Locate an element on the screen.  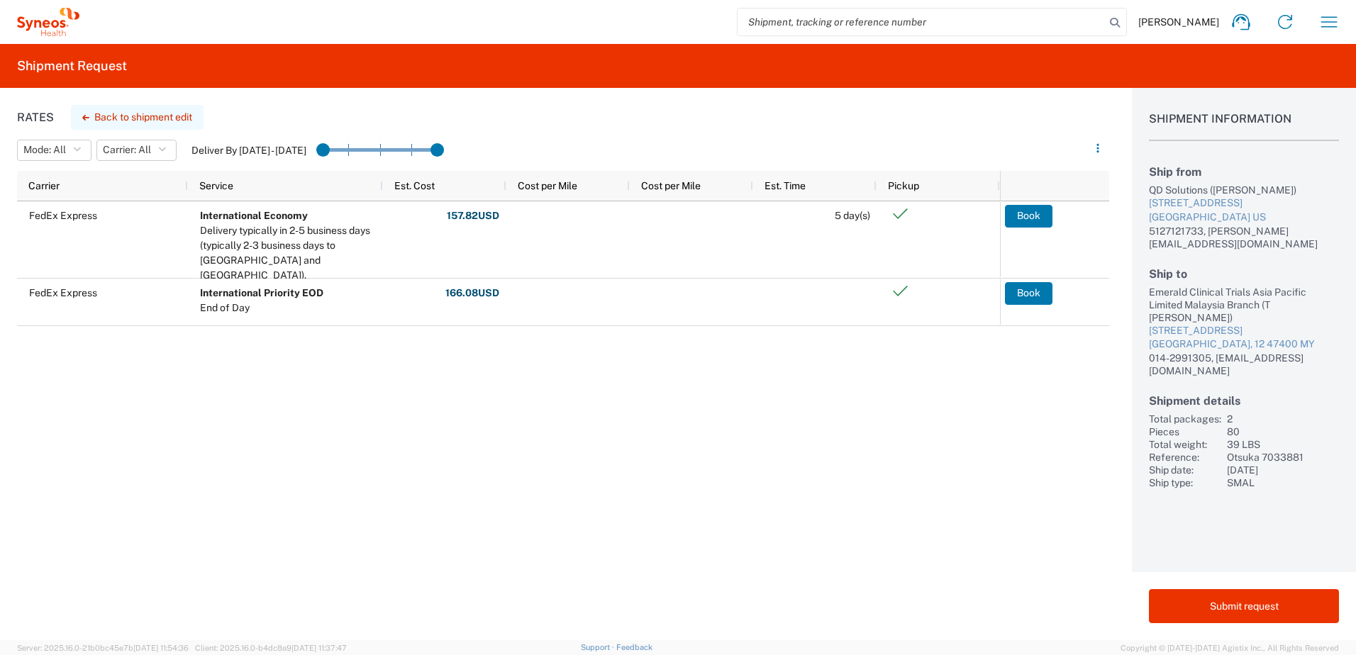
div: SMAL is located at coordinates (1283, 483).